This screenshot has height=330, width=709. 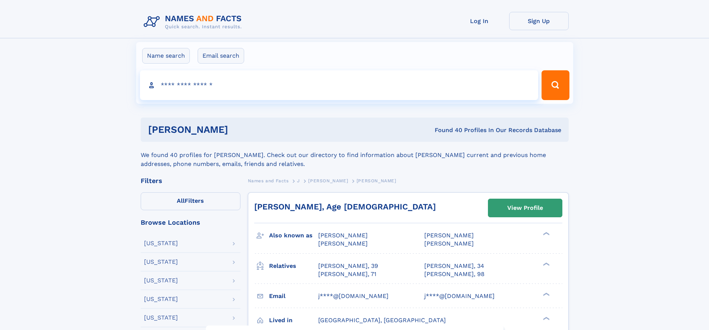 What do you see at coordinates (268, 181) in the screenshot?
I see `a: Names and Facts` at bounding box center [268, 181].